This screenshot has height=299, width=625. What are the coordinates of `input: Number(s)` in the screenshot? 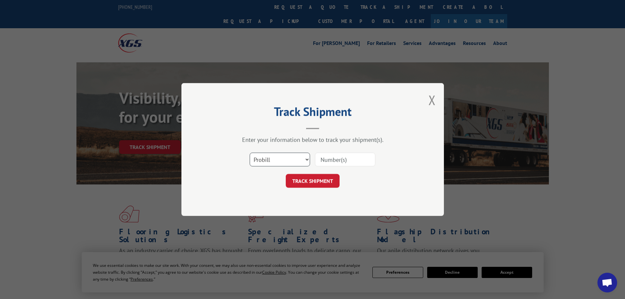 It's located at (345, 159).